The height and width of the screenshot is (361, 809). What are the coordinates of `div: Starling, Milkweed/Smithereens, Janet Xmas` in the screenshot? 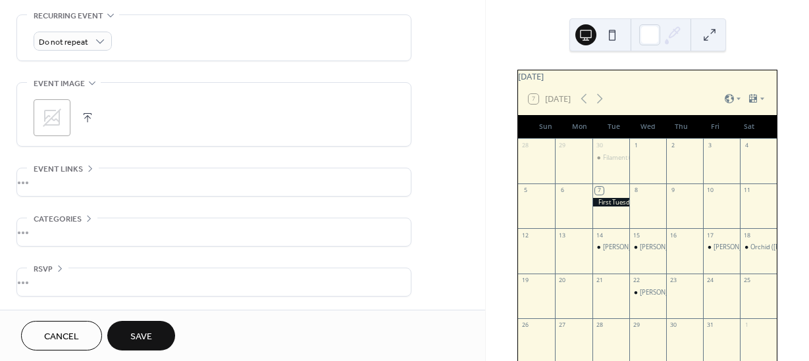 It's located at (721, 247).